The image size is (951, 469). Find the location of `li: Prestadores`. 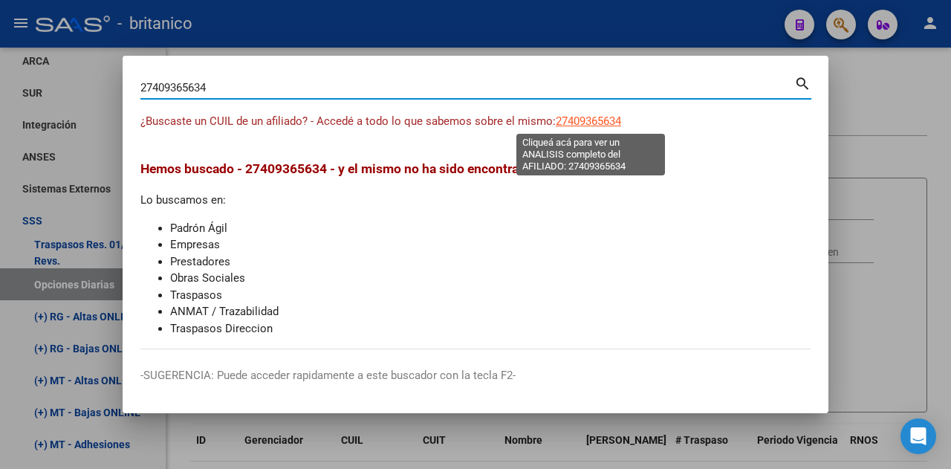

li: Prestadores is located at coordinates (490, 262).